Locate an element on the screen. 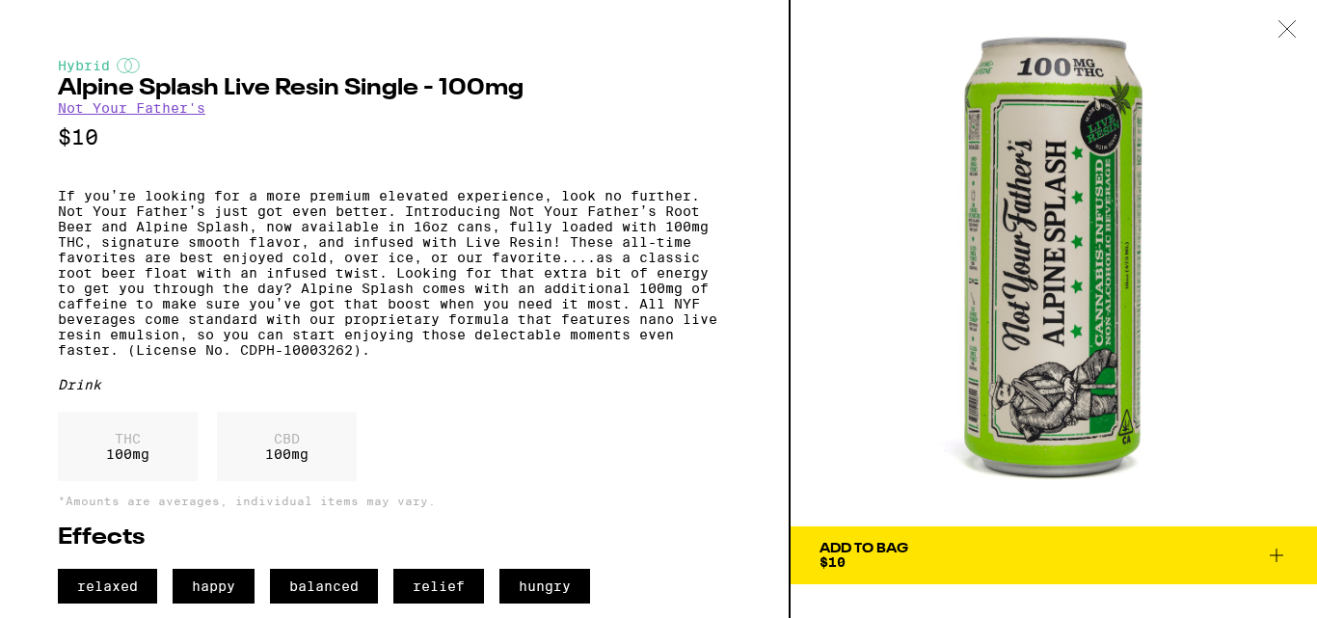 Image resolution: width=1317 pixels, height=618 pixels. button: Add To Bag$10 is located at coordinates (1054, 555).